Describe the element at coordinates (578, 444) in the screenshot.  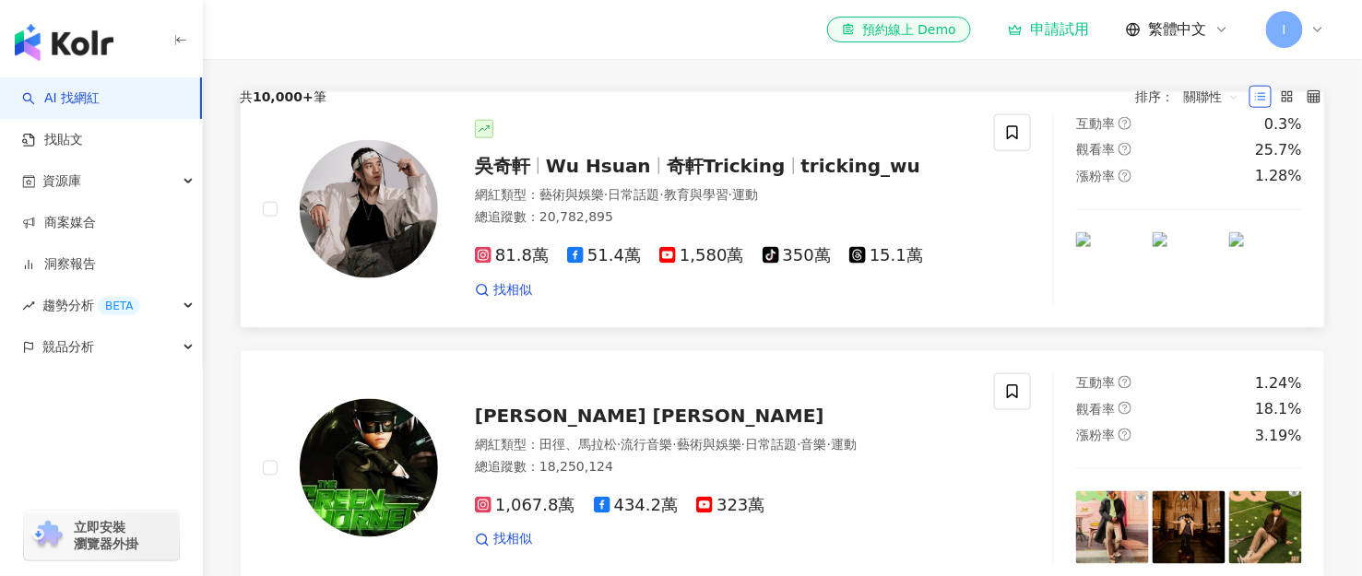
I see `span: 田徑、馬拉松` at that location.